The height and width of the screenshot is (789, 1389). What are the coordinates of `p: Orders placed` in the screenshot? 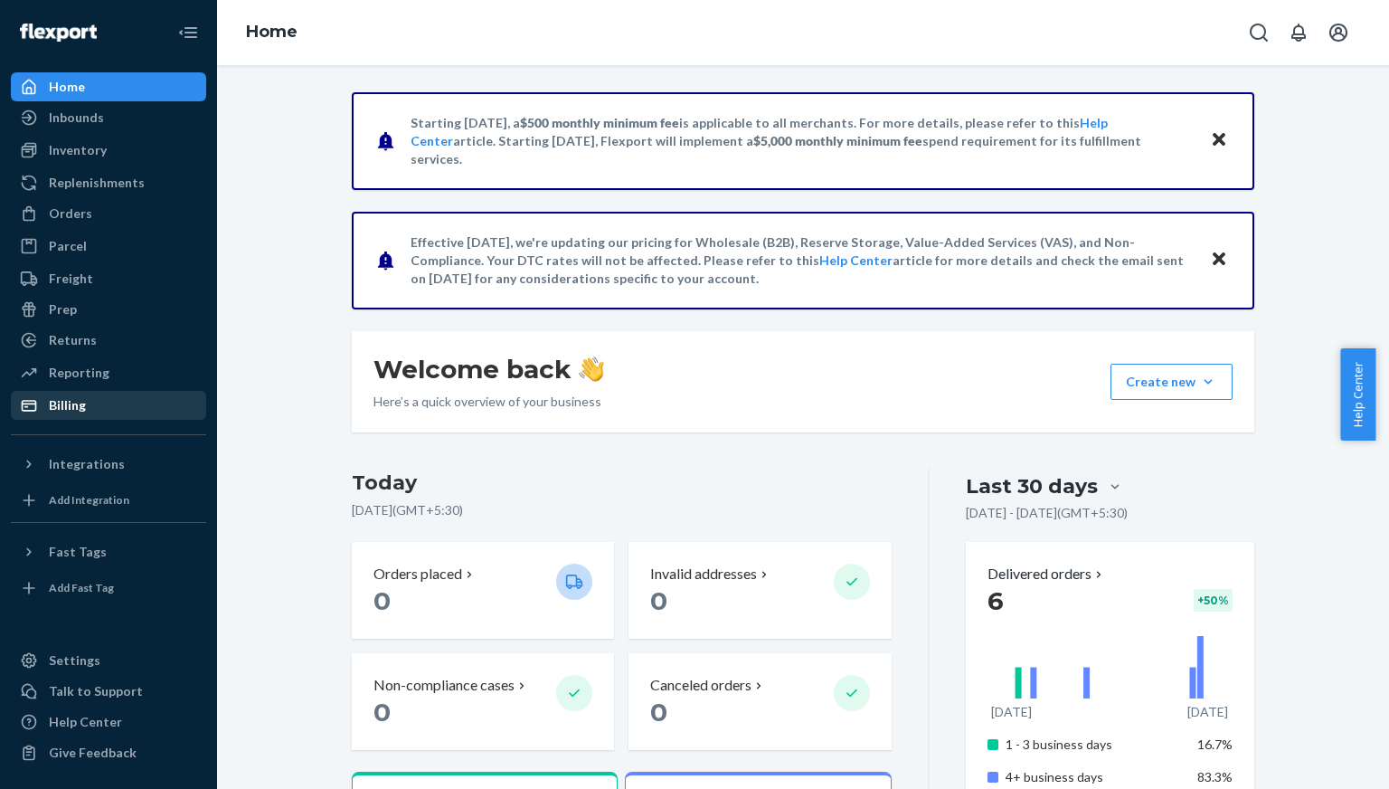 It's located at (418, 573).